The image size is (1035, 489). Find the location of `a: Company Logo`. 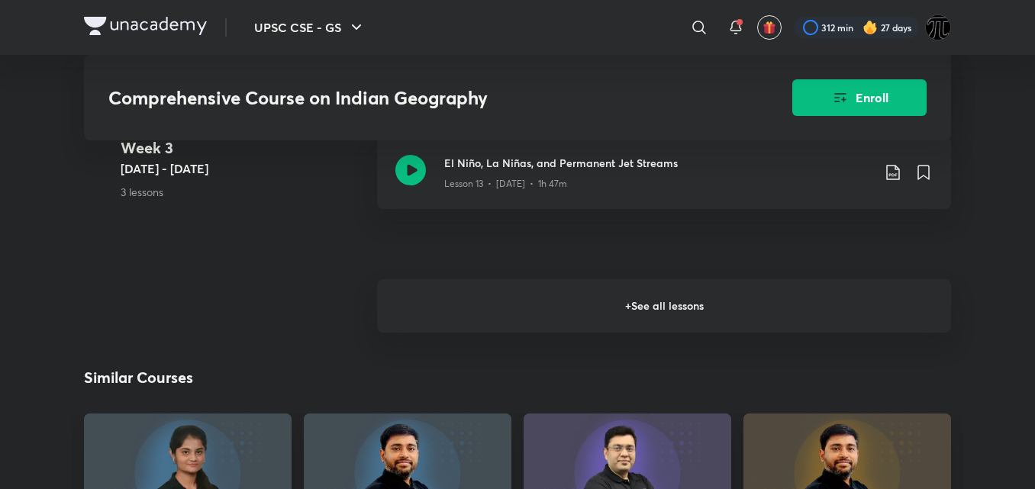

a: Company Logo is located at coordinates (145, 27).